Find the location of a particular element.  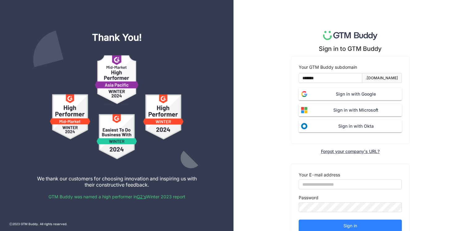

div: Your GTM Buddy subdomain is located at coordinates (350, 67).